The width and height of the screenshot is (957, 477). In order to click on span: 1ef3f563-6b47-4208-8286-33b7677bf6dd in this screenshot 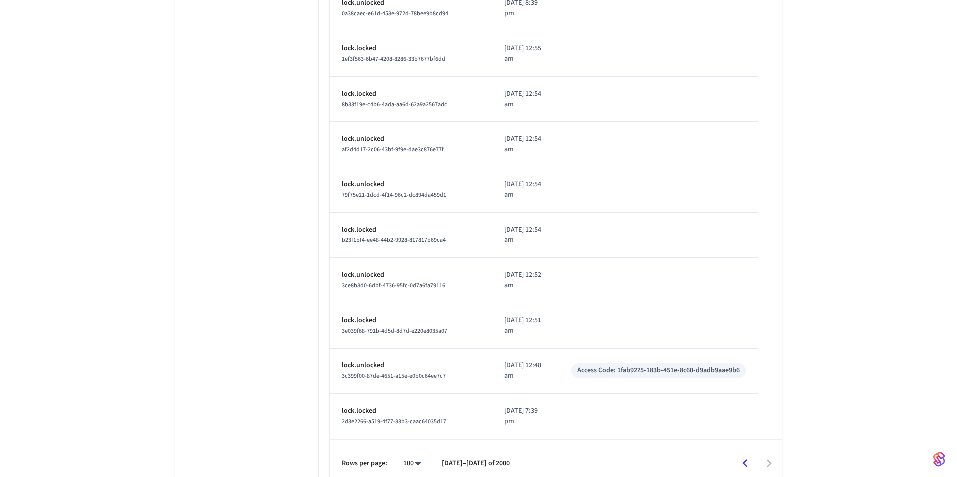, I will do `click(393, 59)`.